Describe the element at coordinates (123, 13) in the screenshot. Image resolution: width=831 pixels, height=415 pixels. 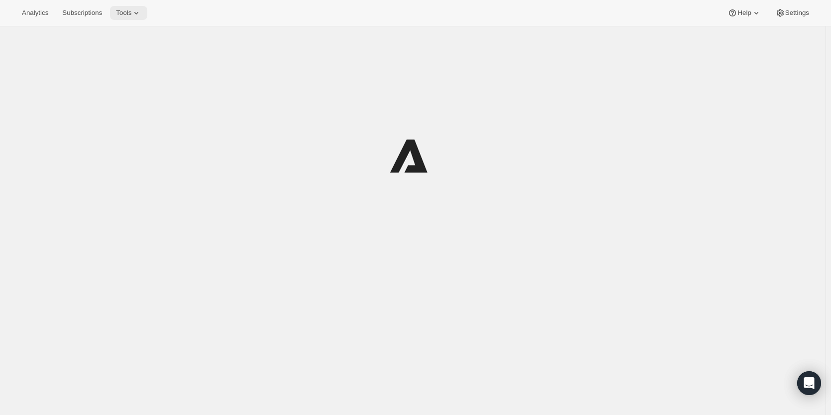
I see `span: Tools` at that location.